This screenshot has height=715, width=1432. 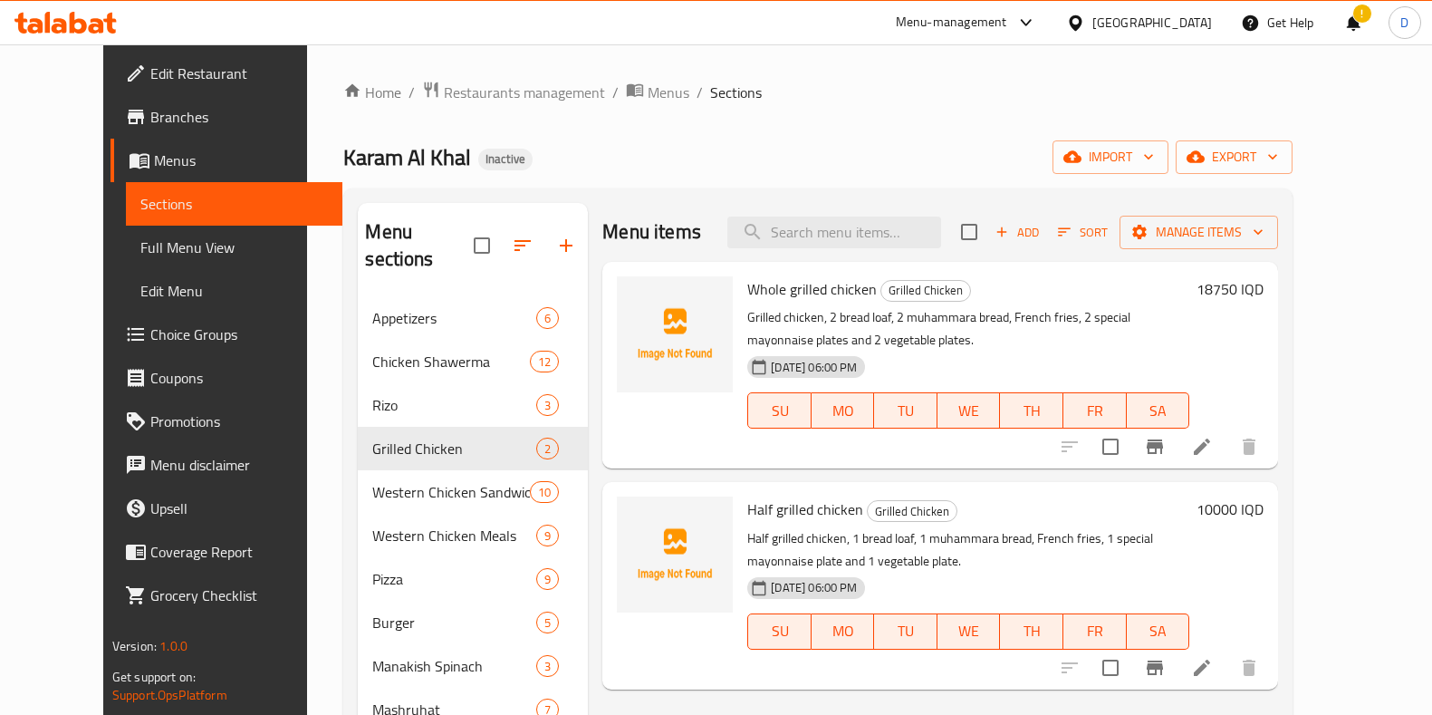 I want to click on a: Restaurants management, so click(x=514, y=92).